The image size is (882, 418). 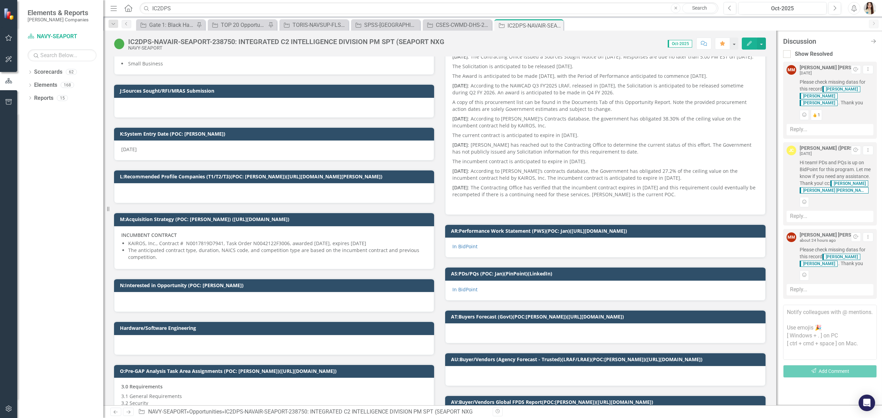 What do you see at coordinates (314, 25) in the screenshot?
I see `a: TORIS-NAVSUP-FLSC-256150: TRAINING AND OPERATIONAL READINESS INFORMATION SERVICES TORIS (SEAPORT ...` at bounding box center [314, 25].